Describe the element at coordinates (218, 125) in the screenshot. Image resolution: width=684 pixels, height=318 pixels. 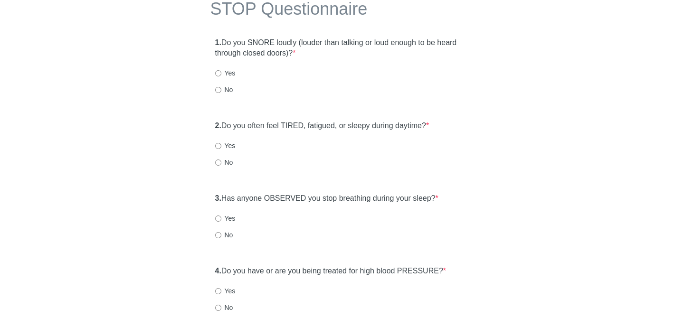
I see `strong: 2.` at that location.